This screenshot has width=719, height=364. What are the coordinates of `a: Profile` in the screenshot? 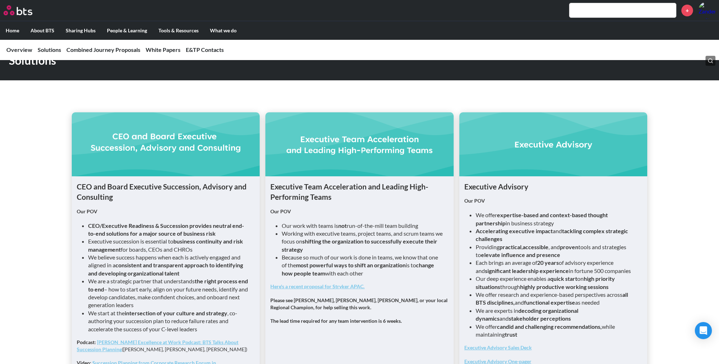 It's located at (707, 10).